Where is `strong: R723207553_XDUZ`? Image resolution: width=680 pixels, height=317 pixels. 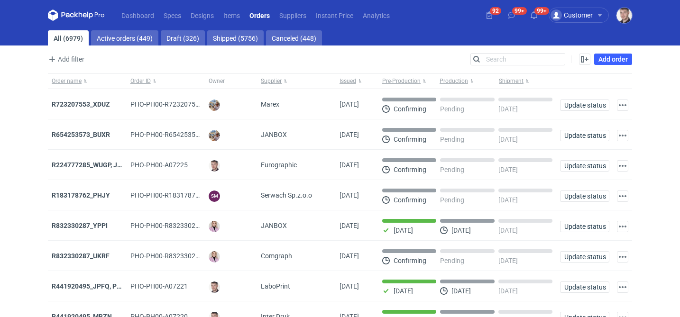 strong: R723207553_XDUZ is located at coordinates (81, 104).